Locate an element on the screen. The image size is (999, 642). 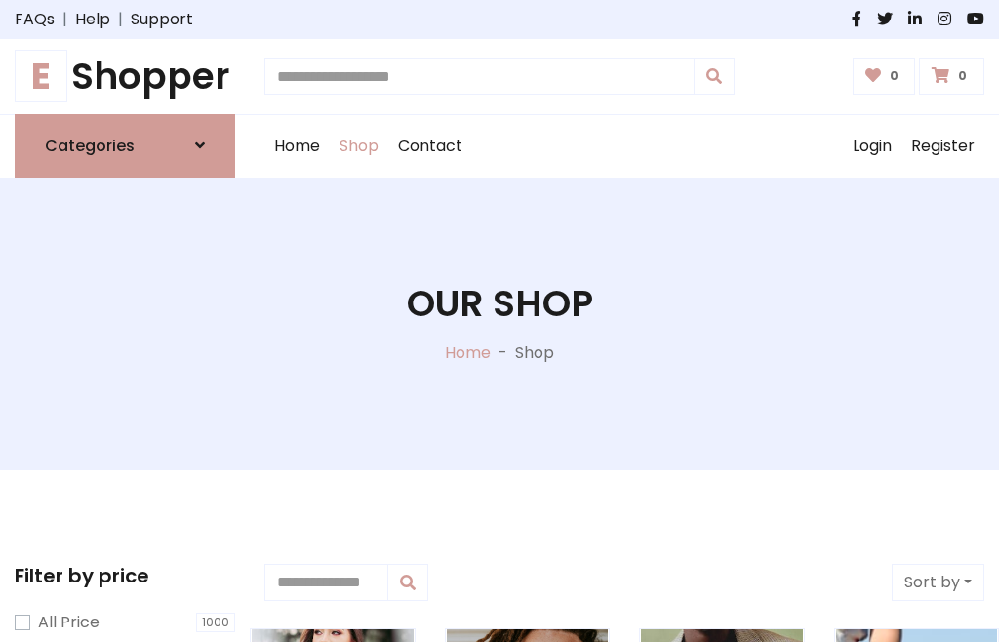
h1: Shopper is located at coordinates (125, 76).